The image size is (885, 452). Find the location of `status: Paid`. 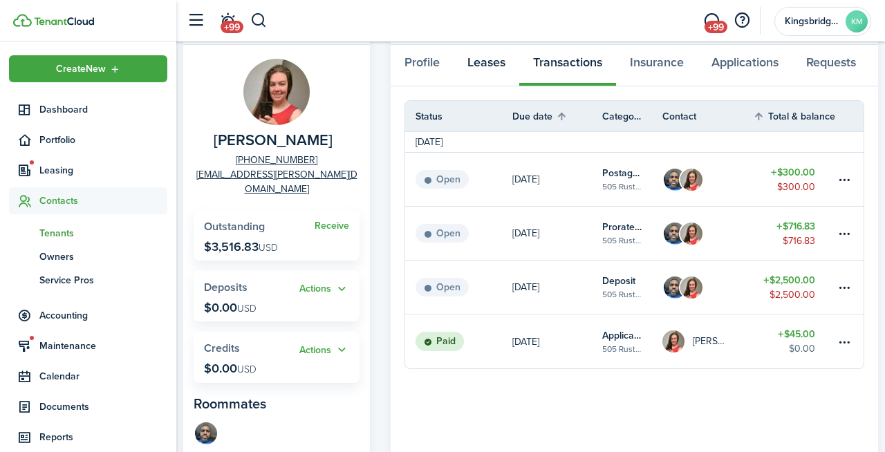

status: Paid is located at coordinates (440, 342).